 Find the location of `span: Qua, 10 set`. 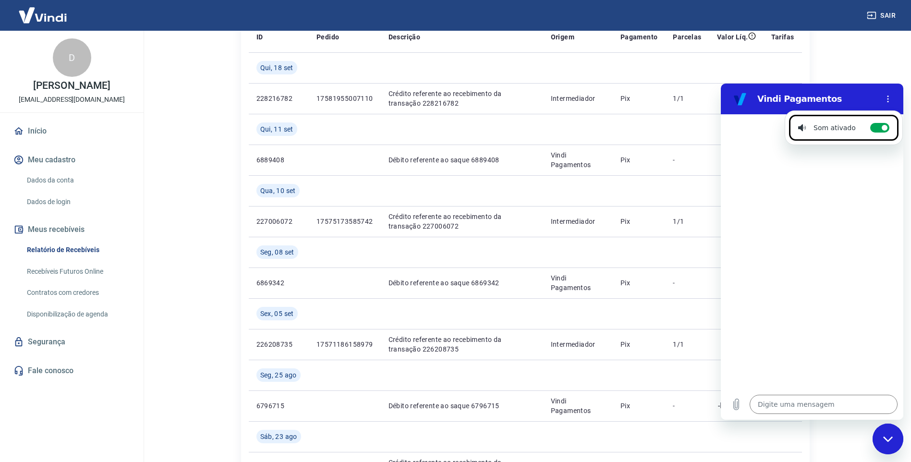

span: Qua, 10 set is located at coordinates (278, 191).